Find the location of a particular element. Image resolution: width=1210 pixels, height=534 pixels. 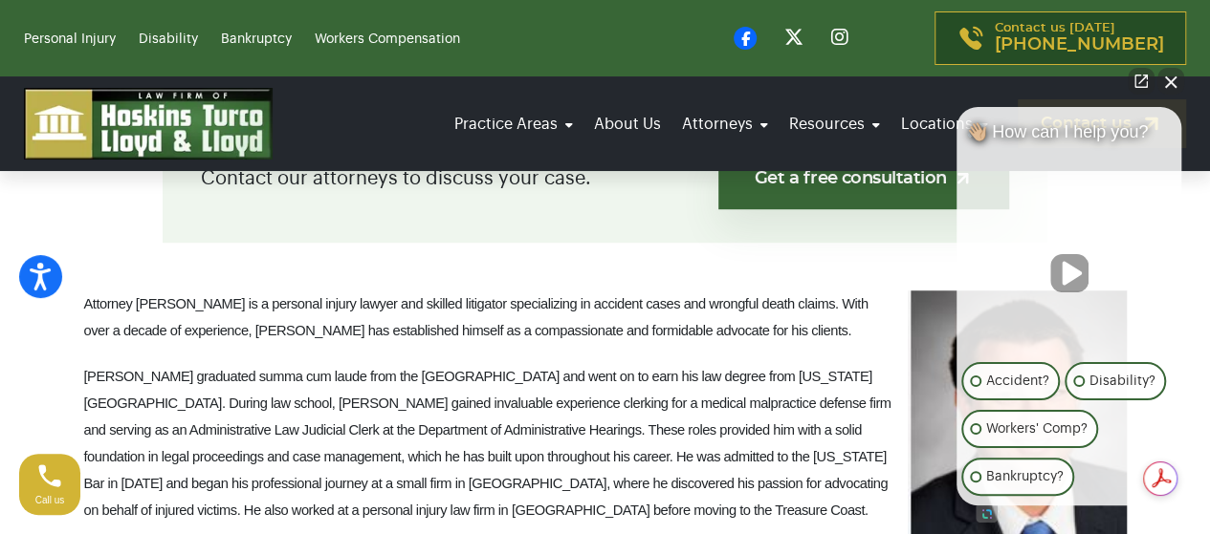

a: Resources is located at coordinates (834, 124).